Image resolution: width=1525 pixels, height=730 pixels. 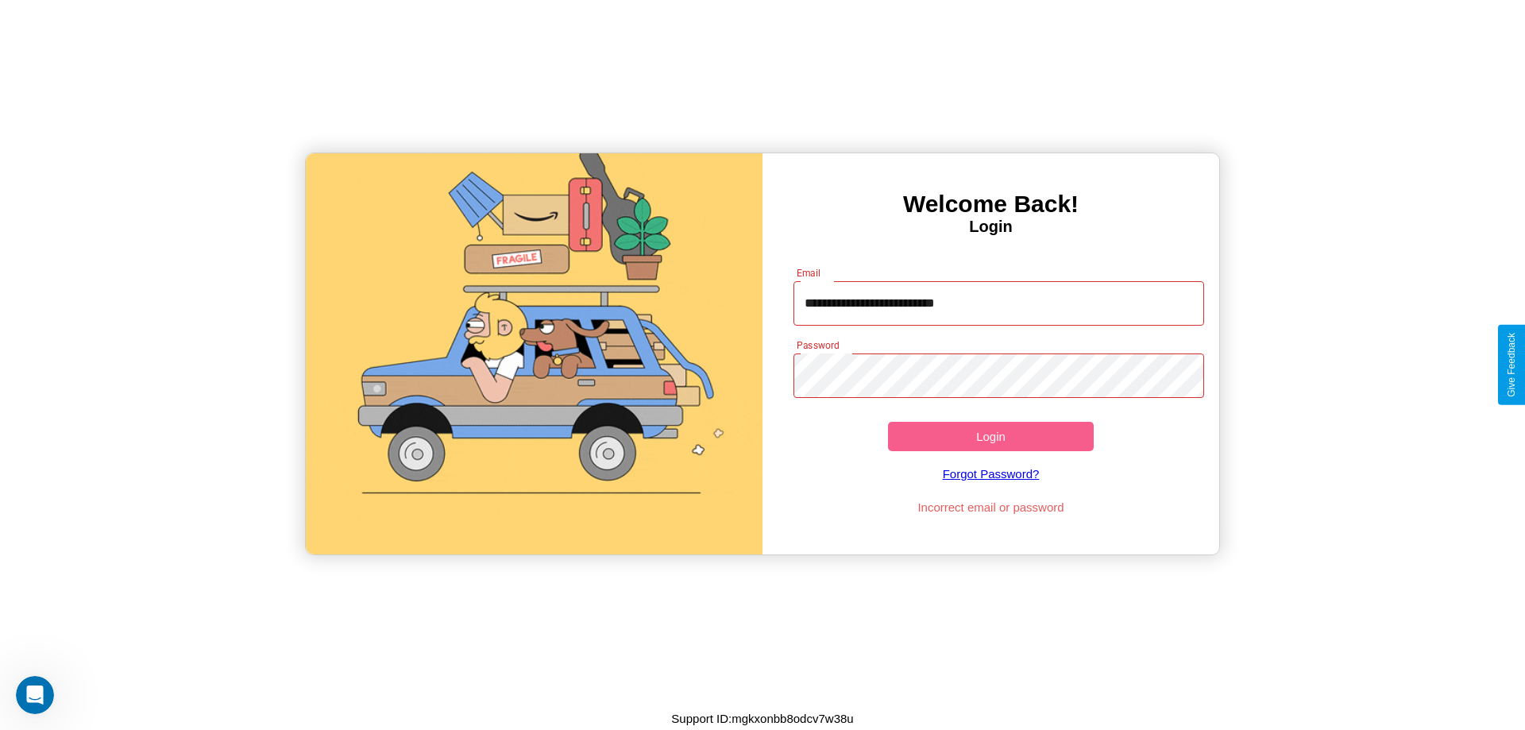 What do you see at coordinates (991, 226) in the screenshot?
I see `h4: Login` at bounding box center [991, 226].